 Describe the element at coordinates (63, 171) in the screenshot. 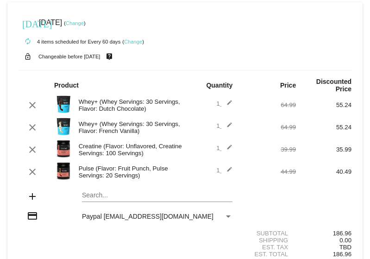

I see `img: Image-1-Carousel-Pulse-20S-Fruit-Punch-Transp.png` at that location.